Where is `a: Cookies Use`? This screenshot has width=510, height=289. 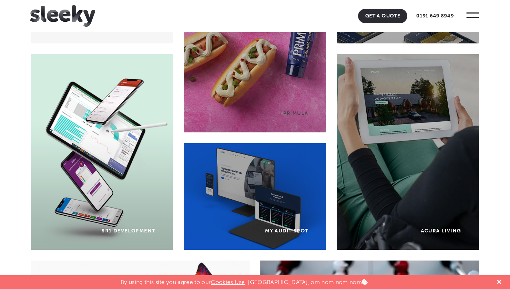
a: Cookies Use is located at coordinates (228, 282).